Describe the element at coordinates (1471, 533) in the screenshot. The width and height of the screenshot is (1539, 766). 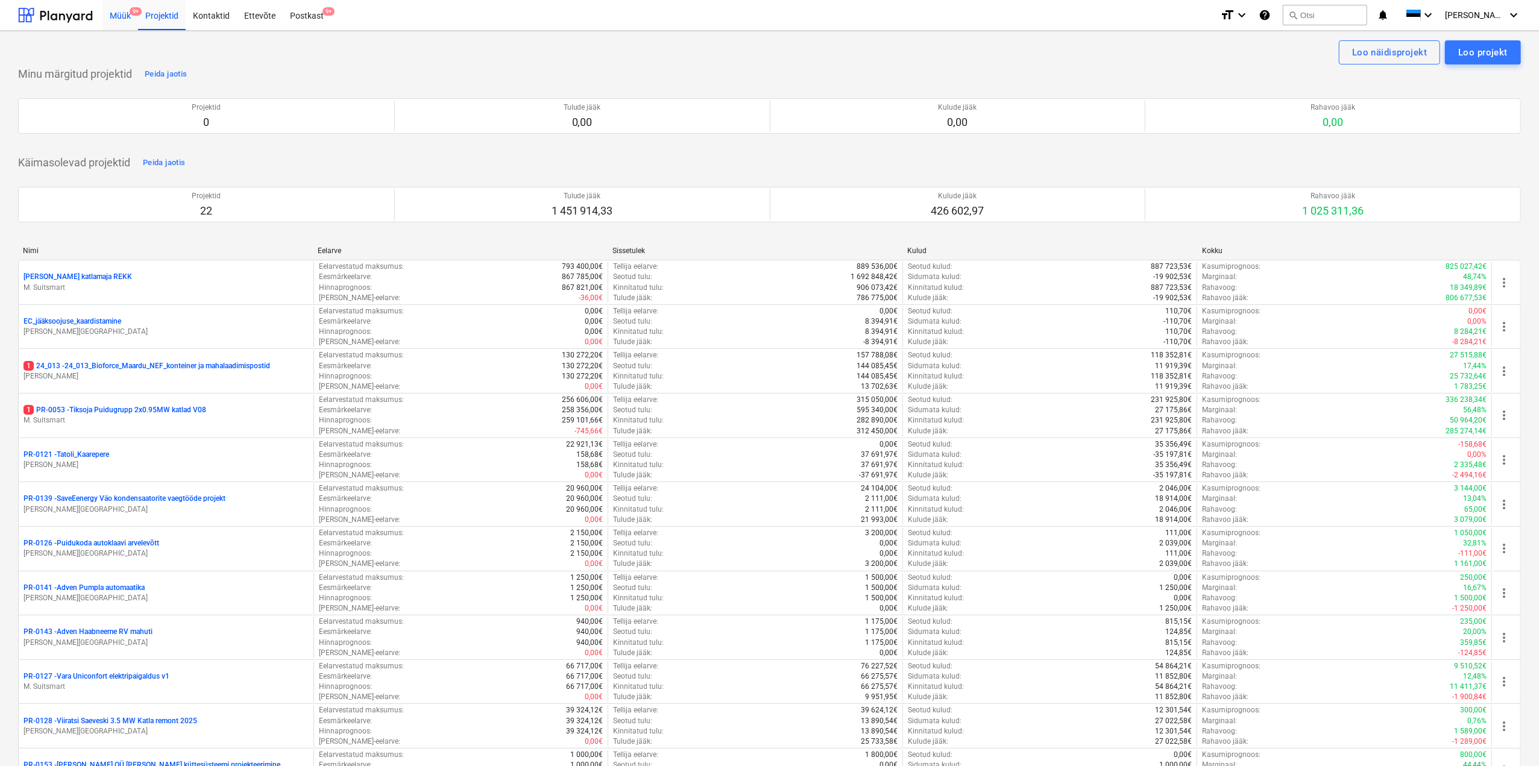
I see `p: 1 050,00€` at that location.